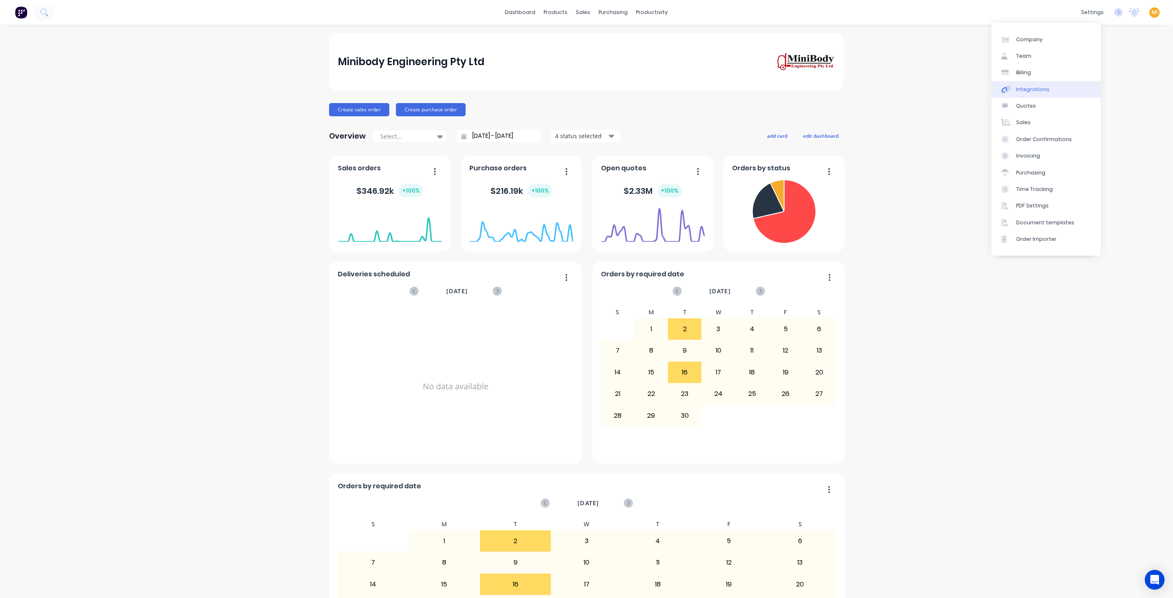 The image size is (1173, 598). I want to click on div: Document templates, so click(1045, 223).